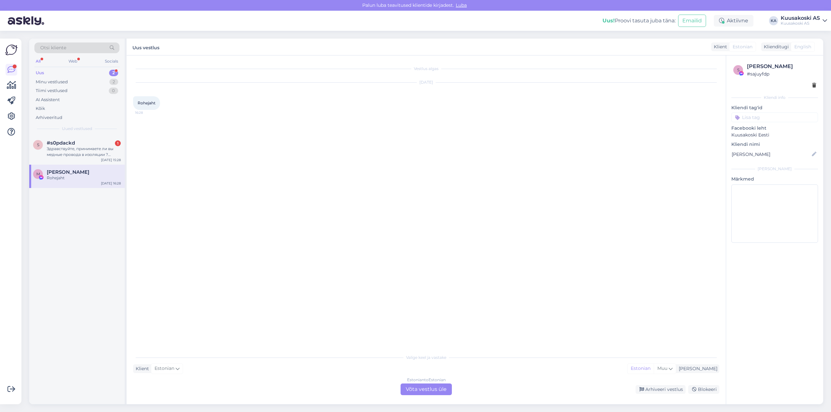 The width and height of the screenshot is (831, 412). Describe the element at coordinates (660, 390) in the screenshot. I see `div: Arhiveeri vestlus` at that location.